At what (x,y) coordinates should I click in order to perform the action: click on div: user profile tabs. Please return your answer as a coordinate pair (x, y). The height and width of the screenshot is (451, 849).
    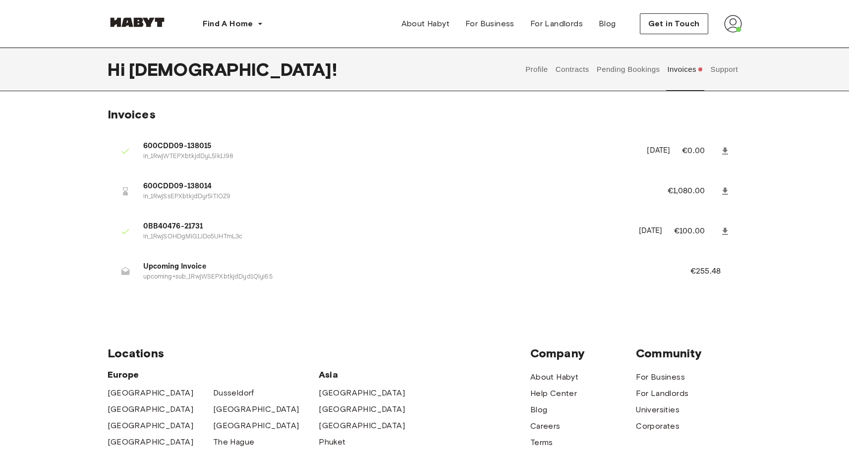
    Looking at the image, I should click on (632, 69).